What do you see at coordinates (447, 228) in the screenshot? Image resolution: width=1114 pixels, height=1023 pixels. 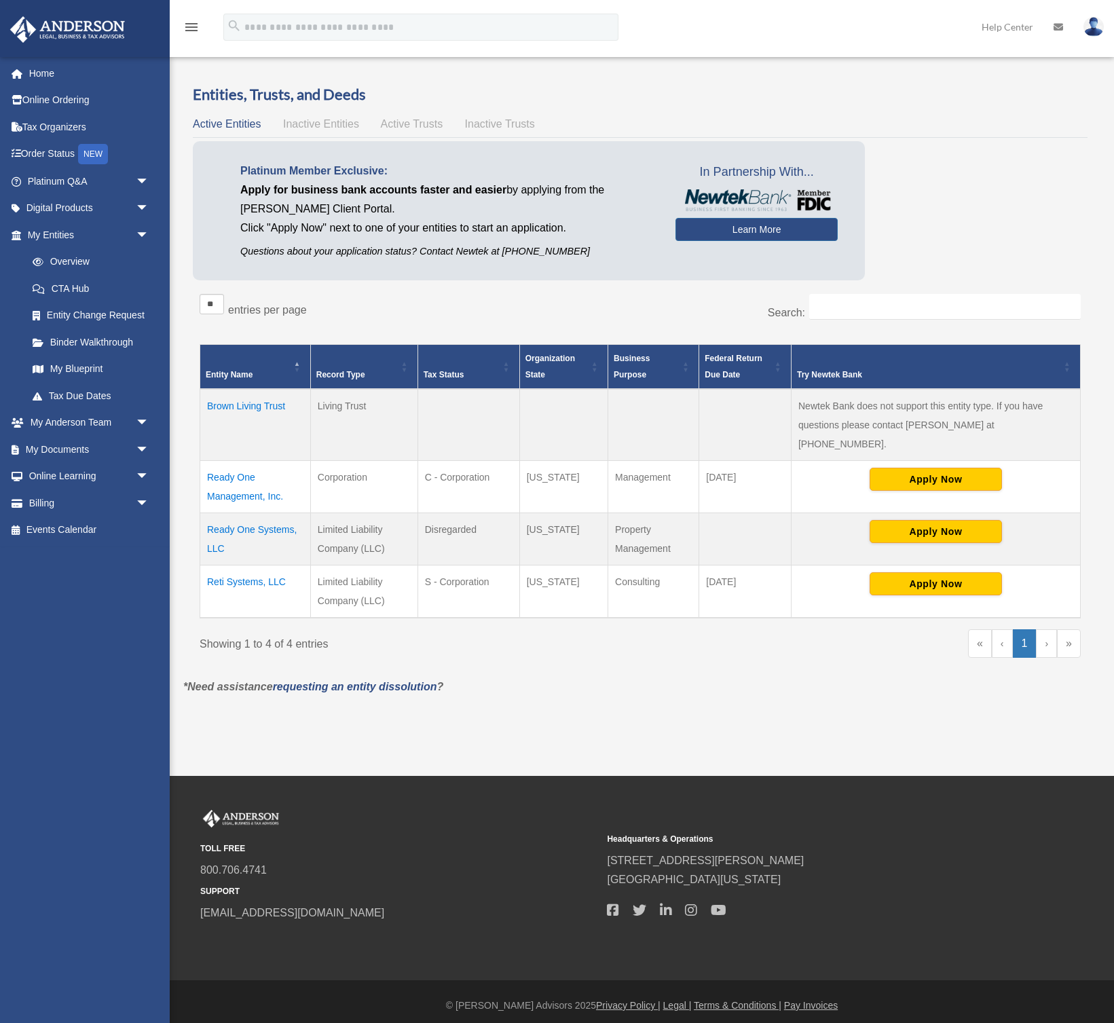 I see `p: Click "Apply Now" next to one of your entities to start an application.` at bounding box center [447, 228].